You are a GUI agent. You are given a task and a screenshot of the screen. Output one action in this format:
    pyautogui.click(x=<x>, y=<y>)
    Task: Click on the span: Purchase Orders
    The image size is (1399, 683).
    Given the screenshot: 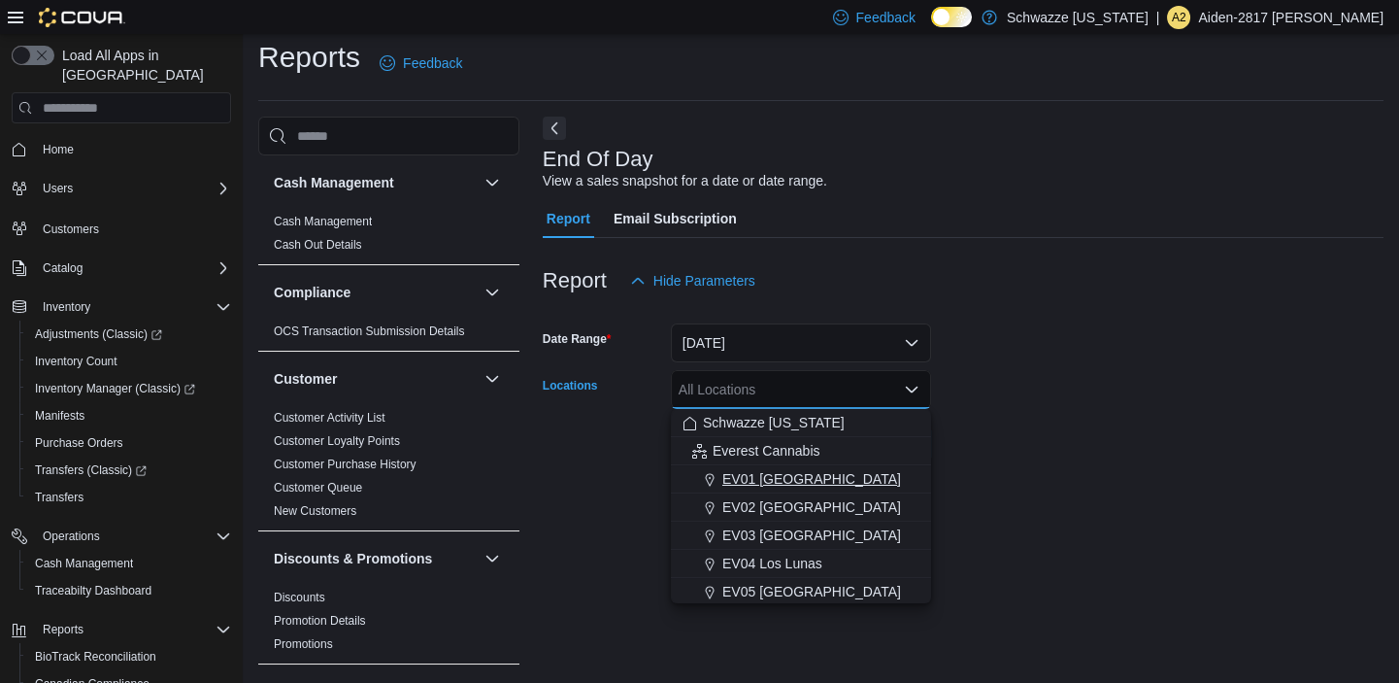 What is the action you would take?
    pyautogui.click(x=129, y=443)
    